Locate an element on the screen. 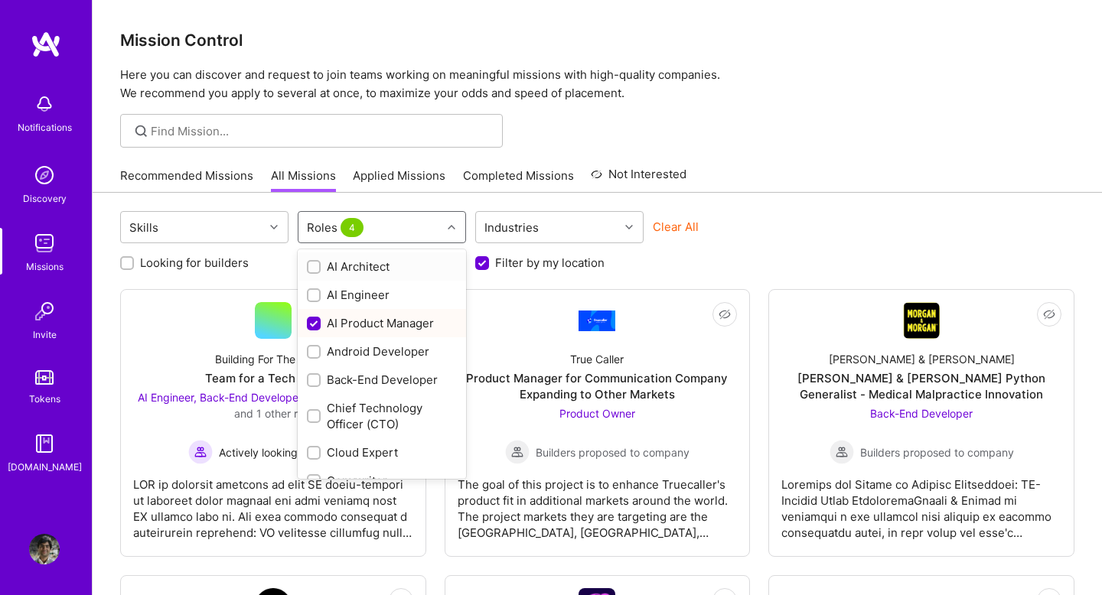  div: Team for a Tech Startup is located at coordinates (272, 378).